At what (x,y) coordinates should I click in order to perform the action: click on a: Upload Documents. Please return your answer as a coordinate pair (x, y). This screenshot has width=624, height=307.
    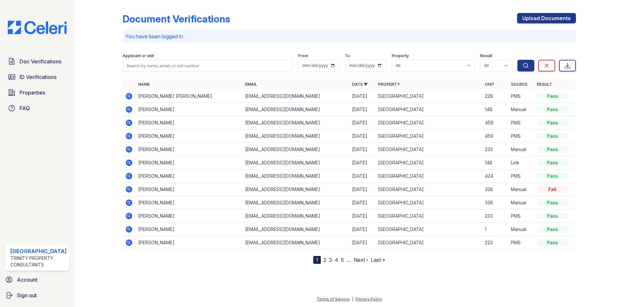
    Looking at the image, I should click on (547, 18).